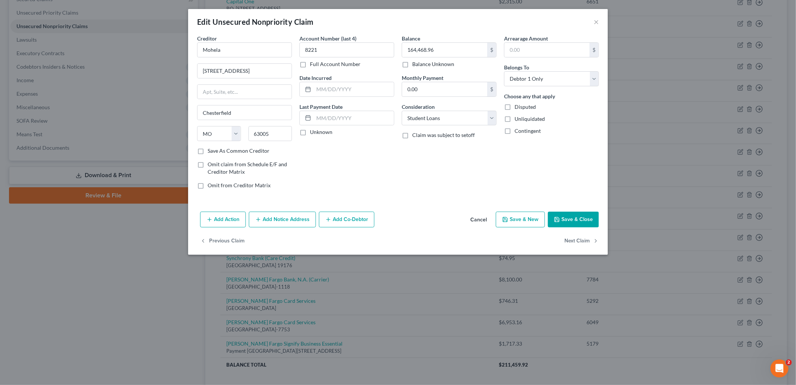 The width and height of the screenshot is (796, 385). I want to click on label: Monthly Payment, so click(423, 78).